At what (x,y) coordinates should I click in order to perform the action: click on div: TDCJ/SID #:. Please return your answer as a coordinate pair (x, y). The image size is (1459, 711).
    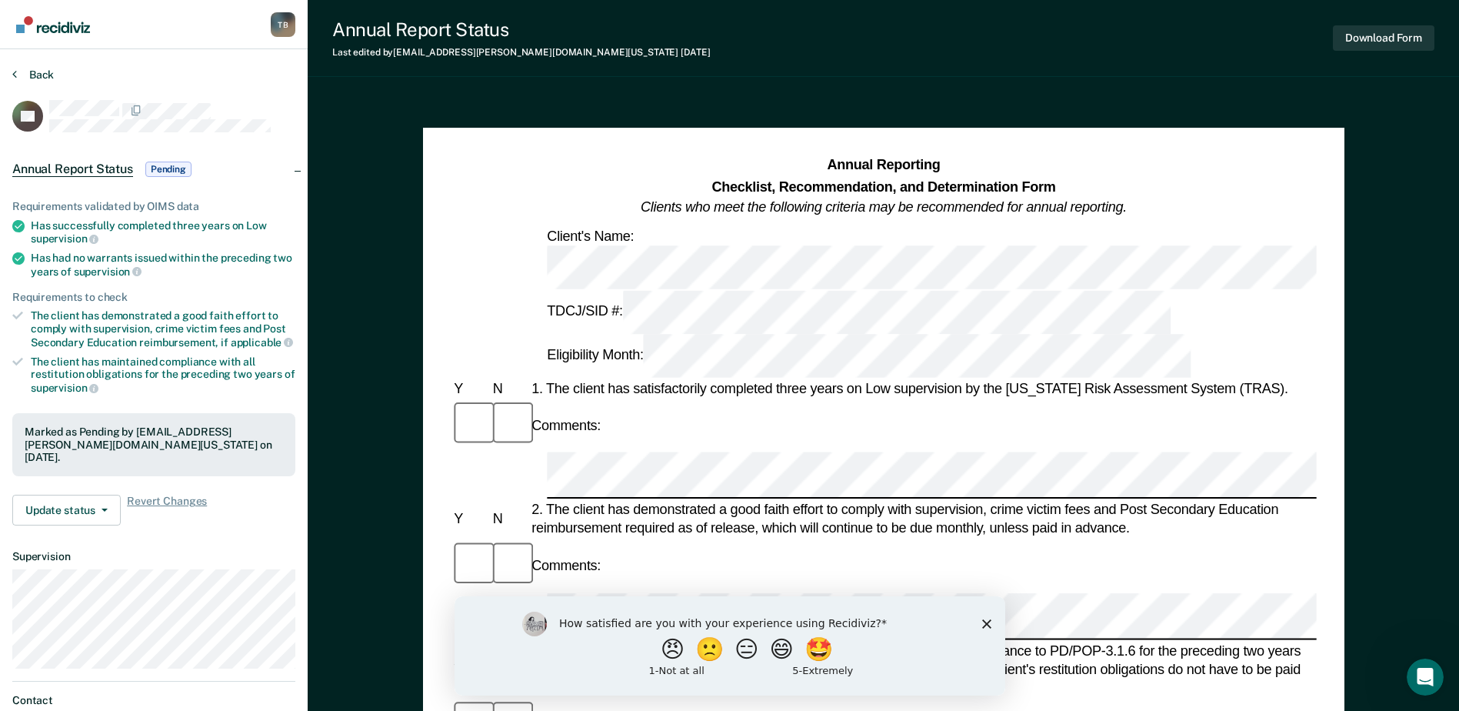
    Looking at the image, I should click on (858, 311).